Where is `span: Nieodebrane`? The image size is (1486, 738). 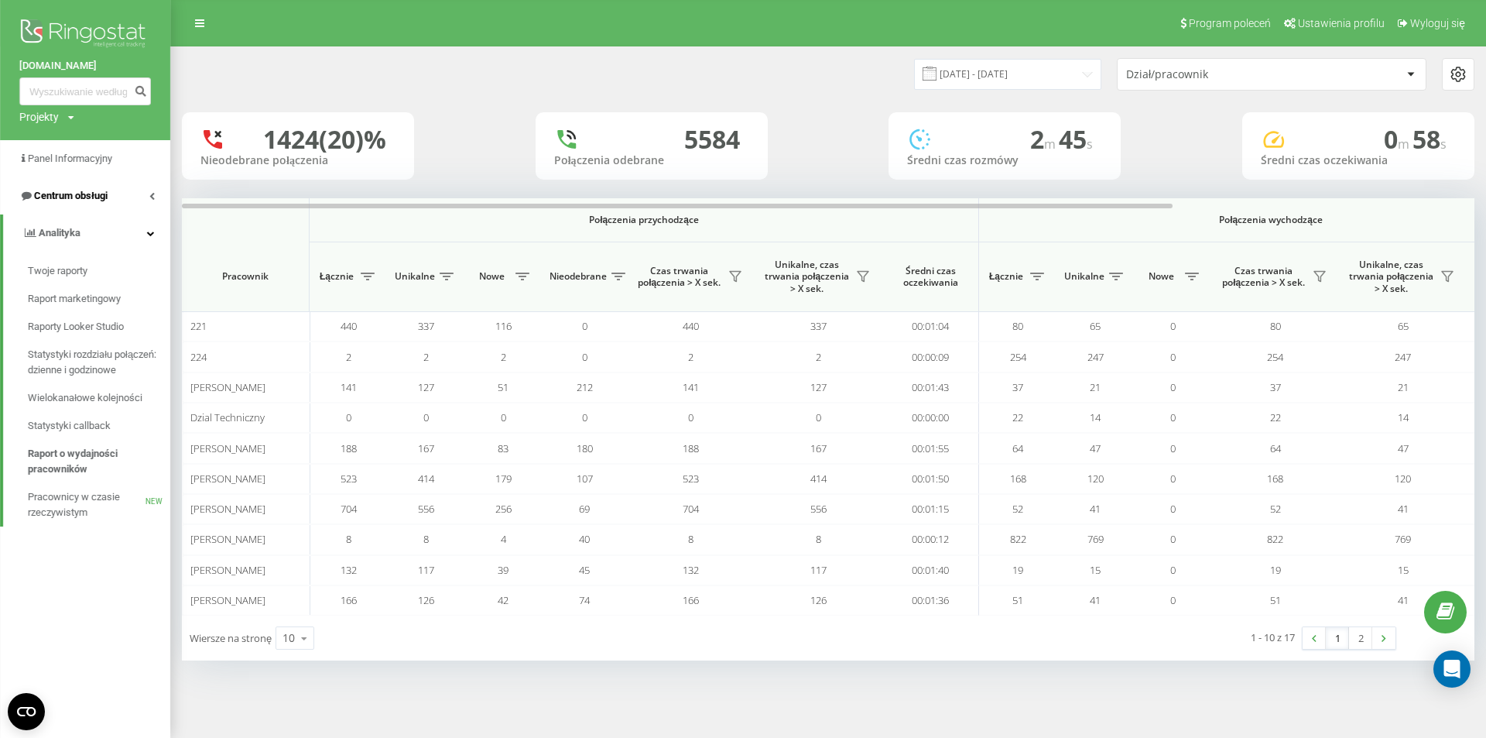 span: Nieodebrane is located at coordinates (578, 276).